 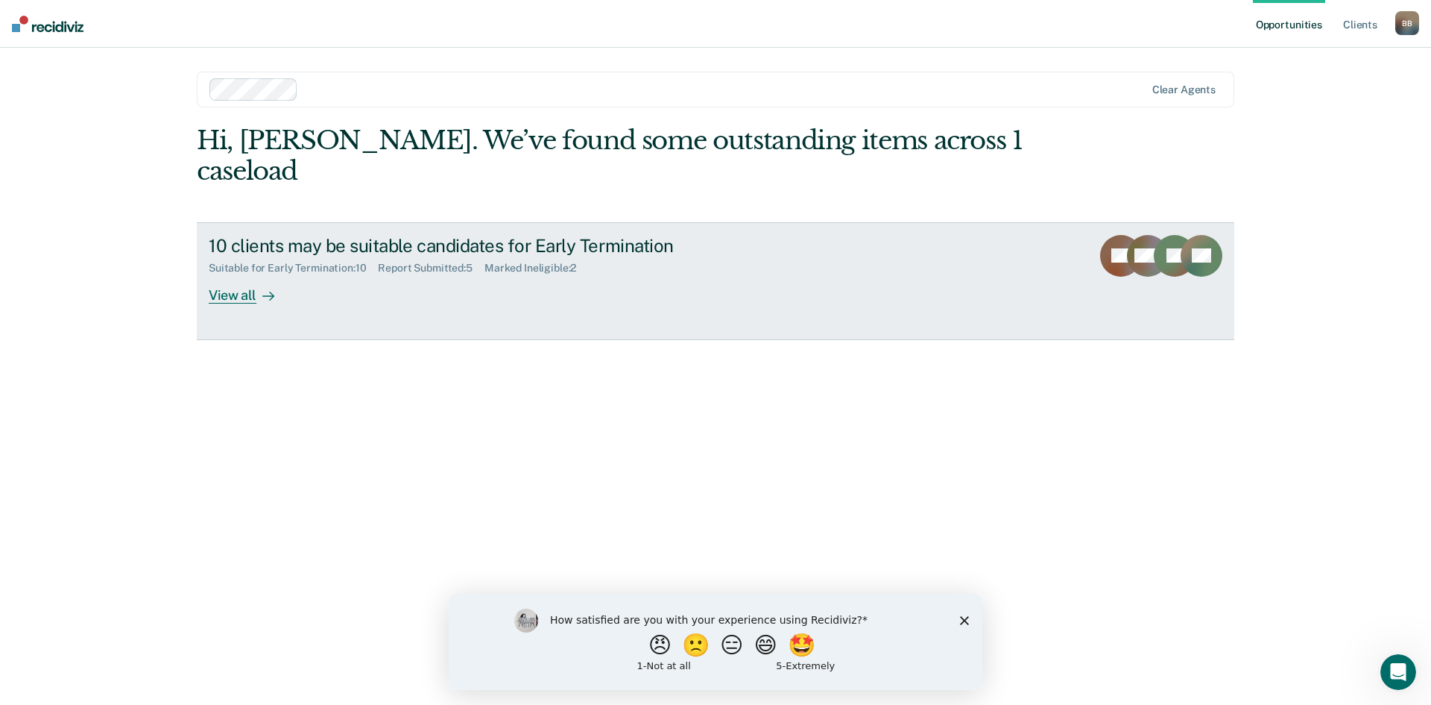 What do you see at coordinates (274, 26) in the screenshot?
I see `div: How satisfied are you with your experience using Recidiviz?` at bounding box center [274, 26].